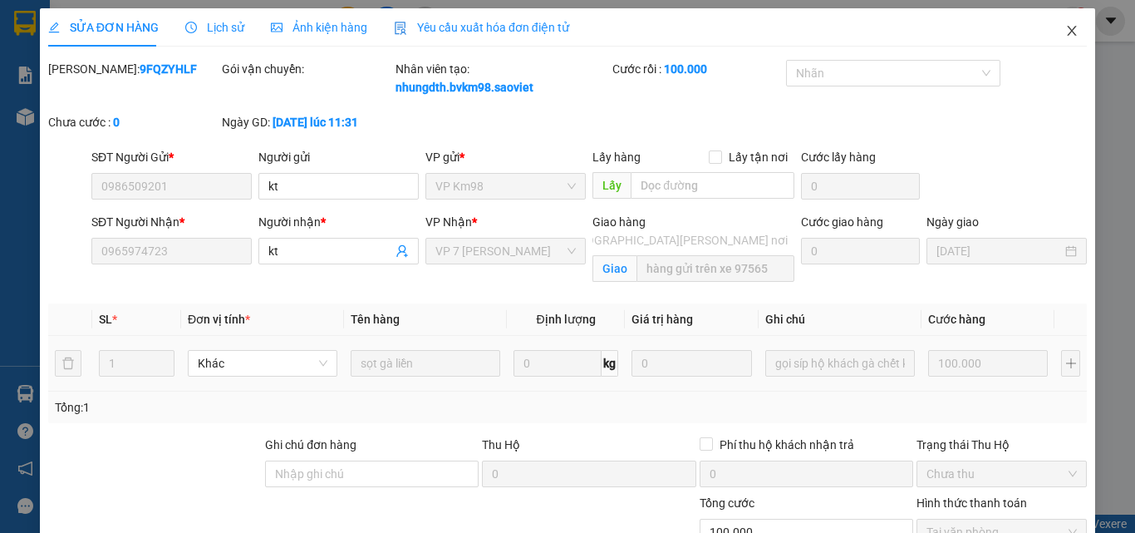 This screenshot has height=533, width=1135. What do you see at coordinates (319, 27) in the screenshot?
I see `span: Ảnh kiện hàng` at bounding box center [319, 27].